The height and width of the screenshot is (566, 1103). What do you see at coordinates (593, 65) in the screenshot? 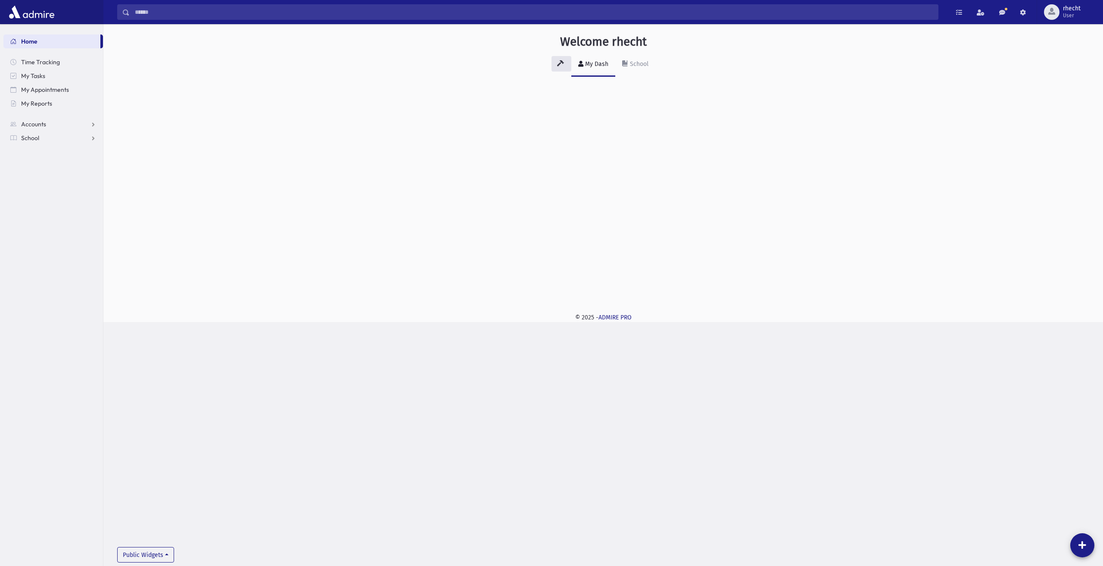
I see `a: My Dash` at bounding box center [593, 65].